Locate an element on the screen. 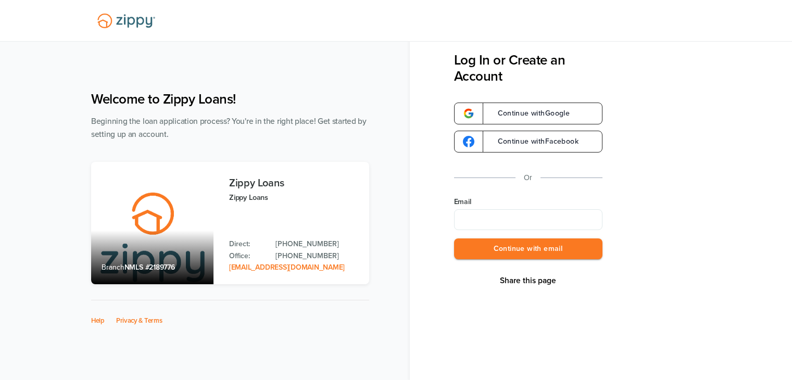  p: Zippy Loans is located at coordinates (294, 197).